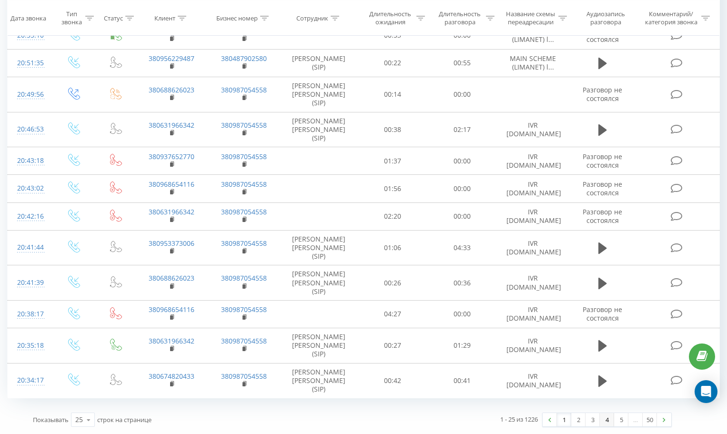  What do you see at coordinates (390, 18) in the screenshot?
I see `div: Длительность ожидания` at bounding box center [390, 18].